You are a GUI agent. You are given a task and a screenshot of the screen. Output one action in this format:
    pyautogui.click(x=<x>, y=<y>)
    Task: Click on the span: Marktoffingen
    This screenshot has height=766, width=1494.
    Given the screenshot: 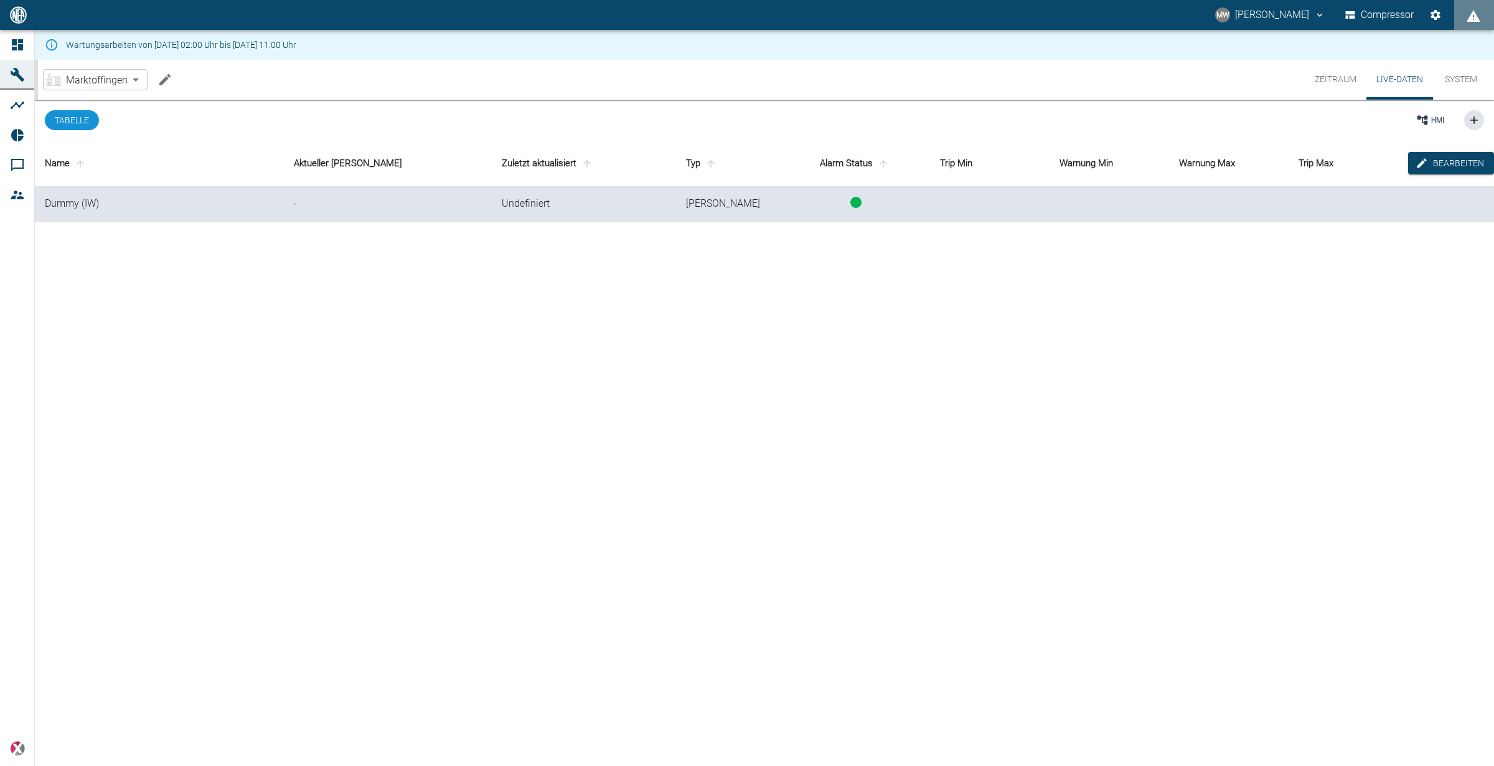 What is the action you would take?
    pyautogui.click(x=96, y=80)
    